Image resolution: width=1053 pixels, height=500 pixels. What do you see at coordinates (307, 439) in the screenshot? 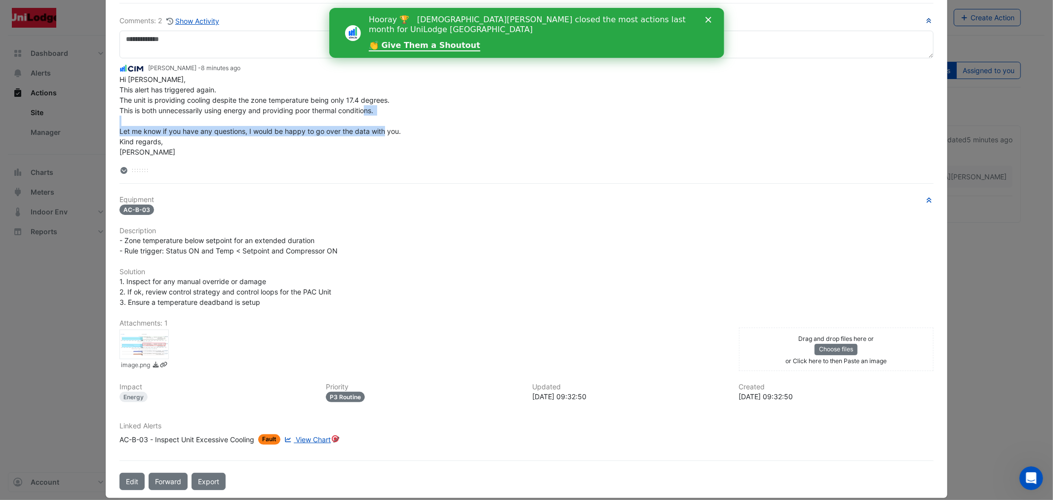
I see `a: View Chart` at bounding box center [307, 439].